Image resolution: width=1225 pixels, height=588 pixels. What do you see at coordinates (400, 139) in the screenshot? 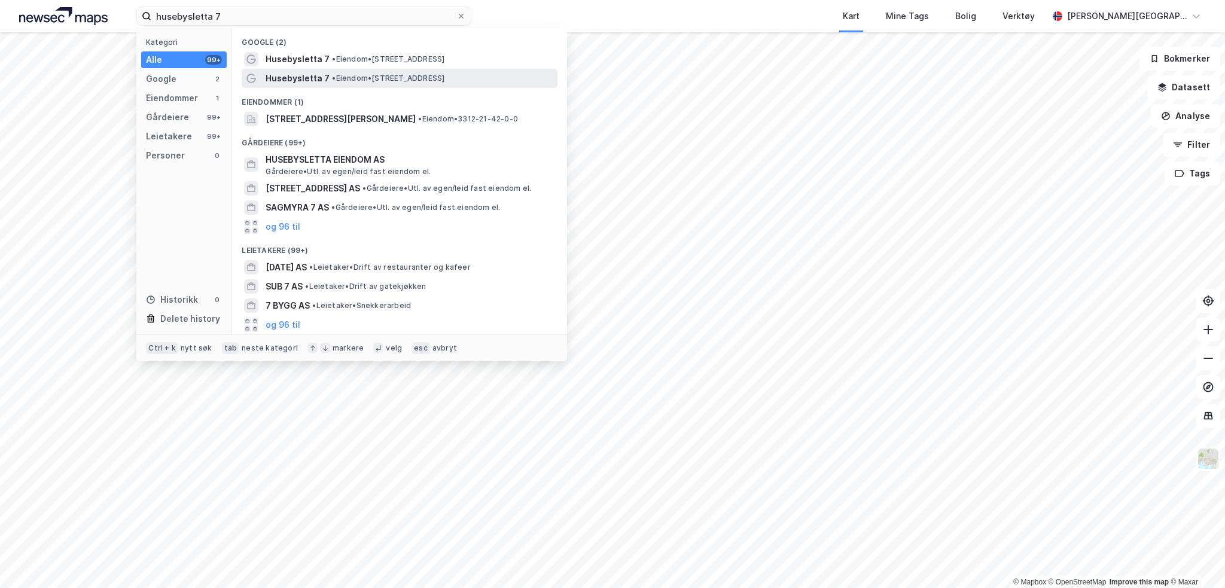
I see `div: Gårdeiere (99+)` at bounding box center [400, 139].